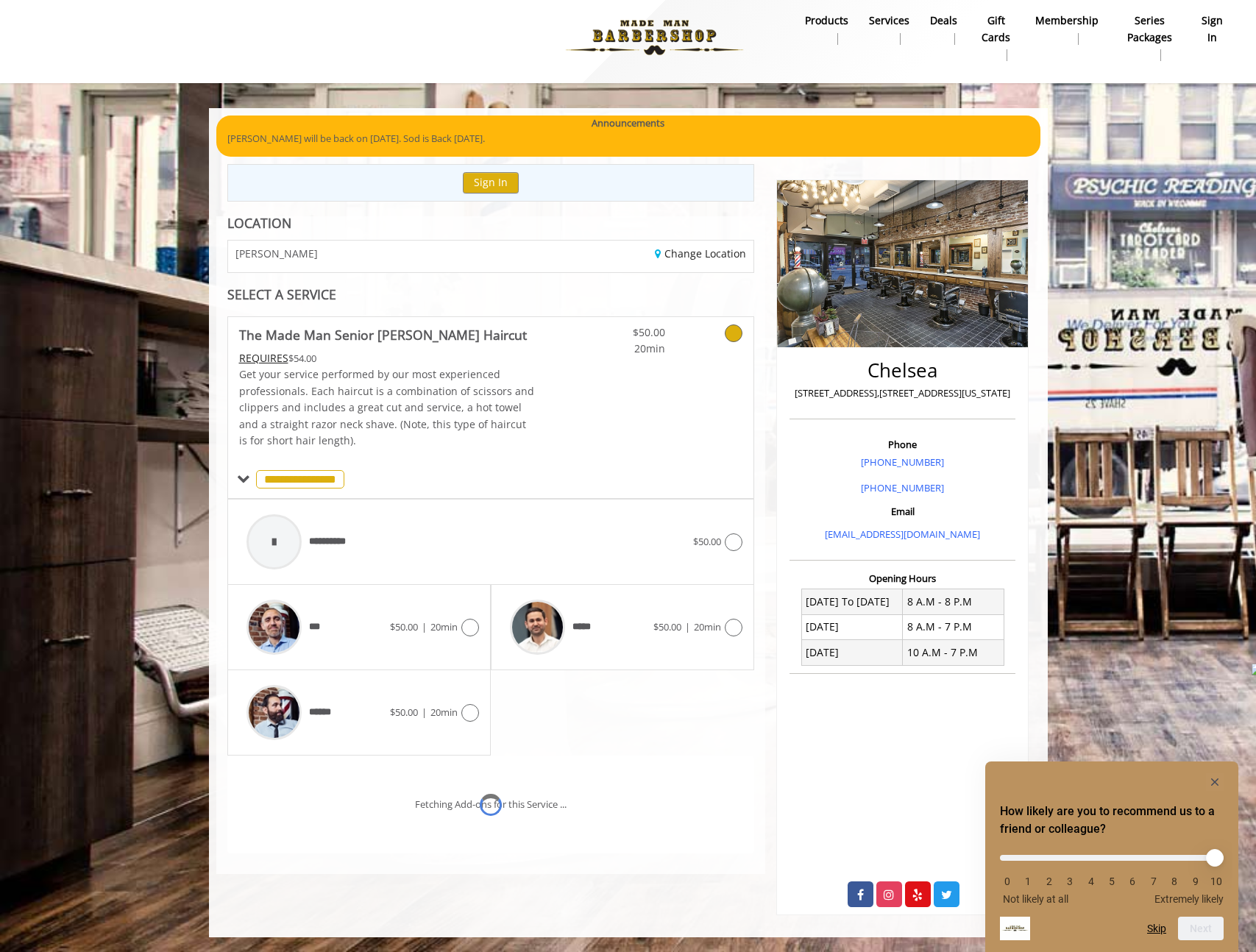 This screenshot has width=1256, height=952. Describe the element at coordinates (1149, 29) in the screenshot. I see `b: Series packages` at that location.